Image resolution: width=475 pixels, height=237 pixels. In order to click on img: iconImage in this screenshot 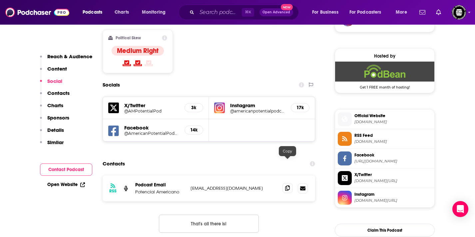, I will do `click(219, 108)`.